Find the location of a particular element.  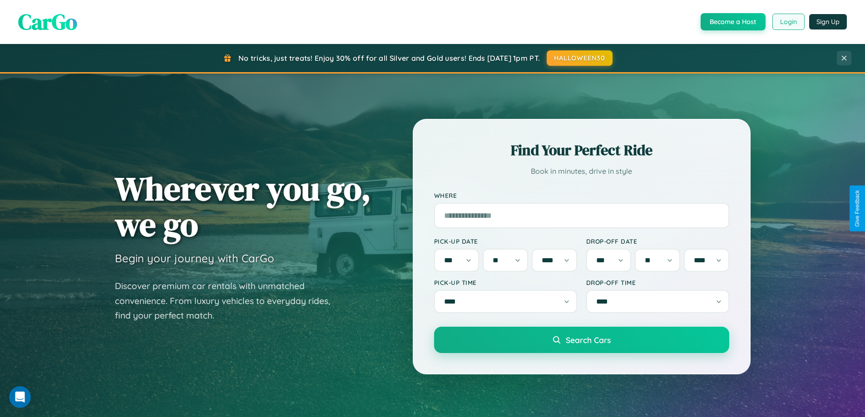

p: Book in minutes, drive in style is located at coordinates (581, 171).